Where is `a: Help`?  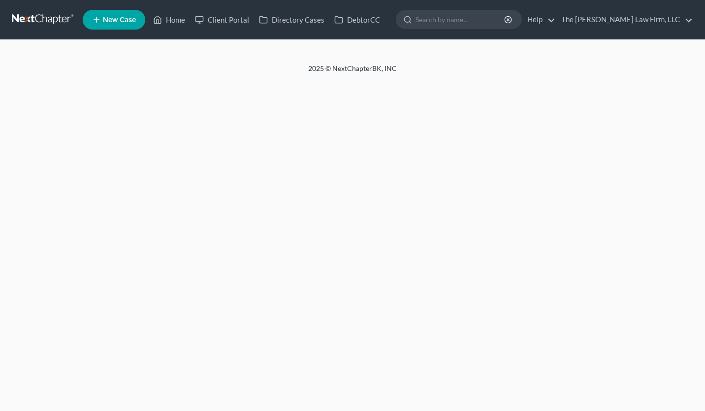 a: Help is located at coordinates (539, 20).